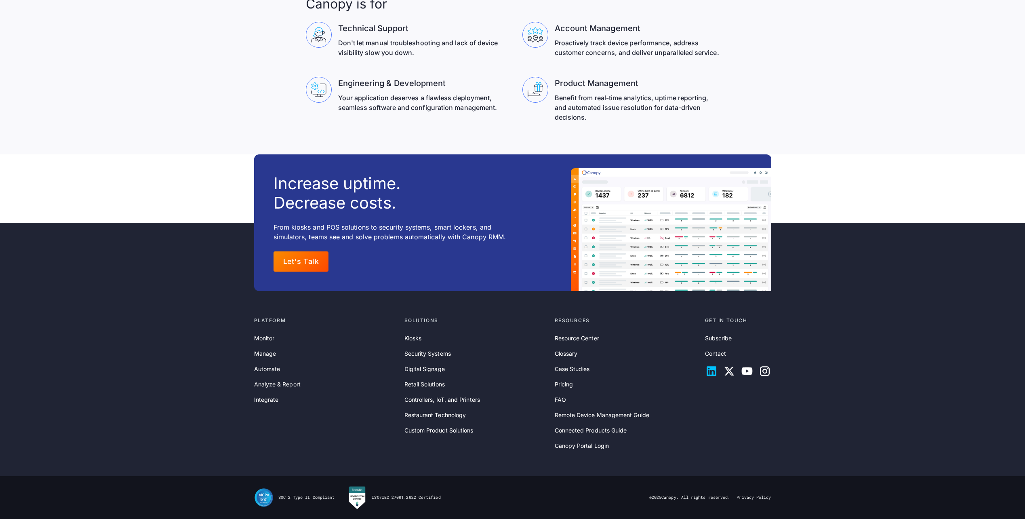 This screenshot has height=519, width=1025. I want to click on a: Glossary, so click(566, 354).